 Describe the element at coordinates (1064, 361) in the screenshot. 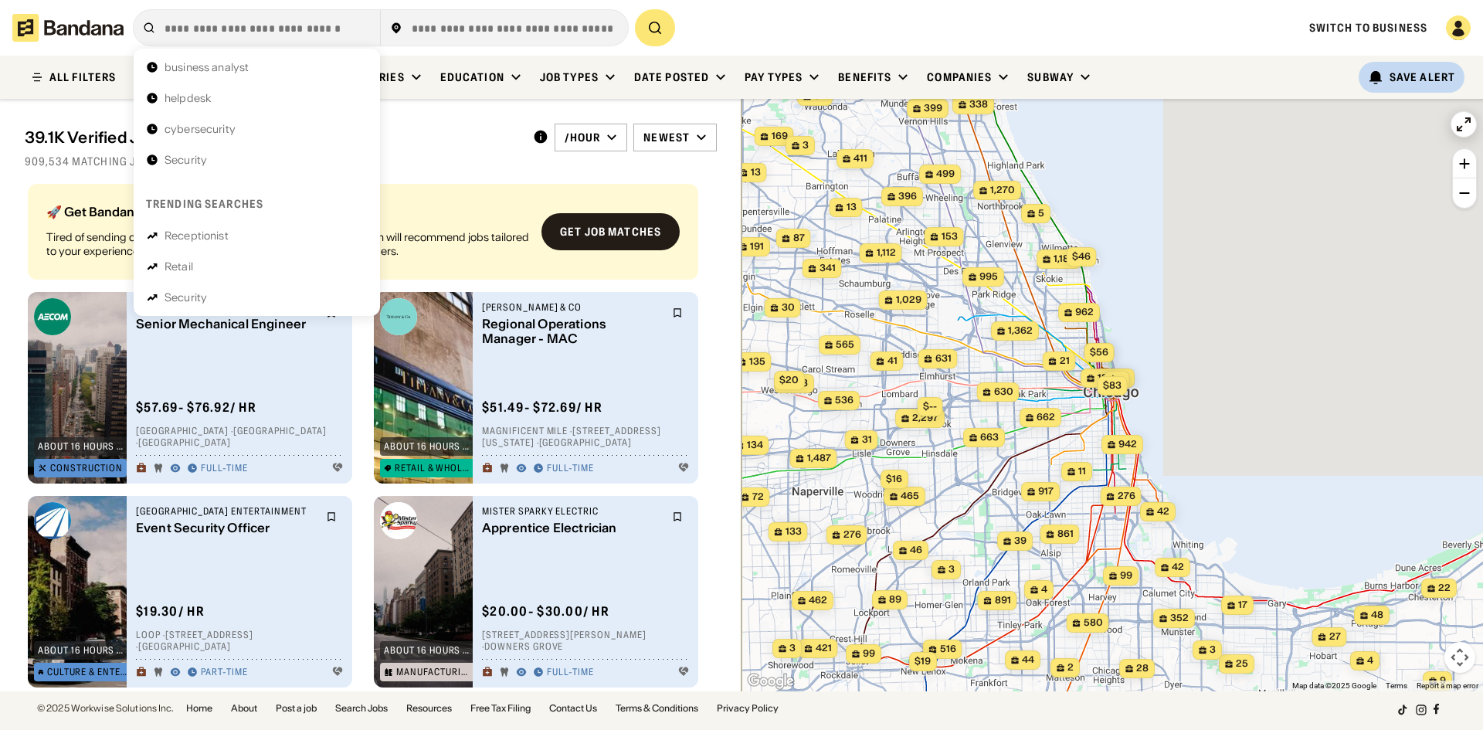

I see `span: 21` at that location.